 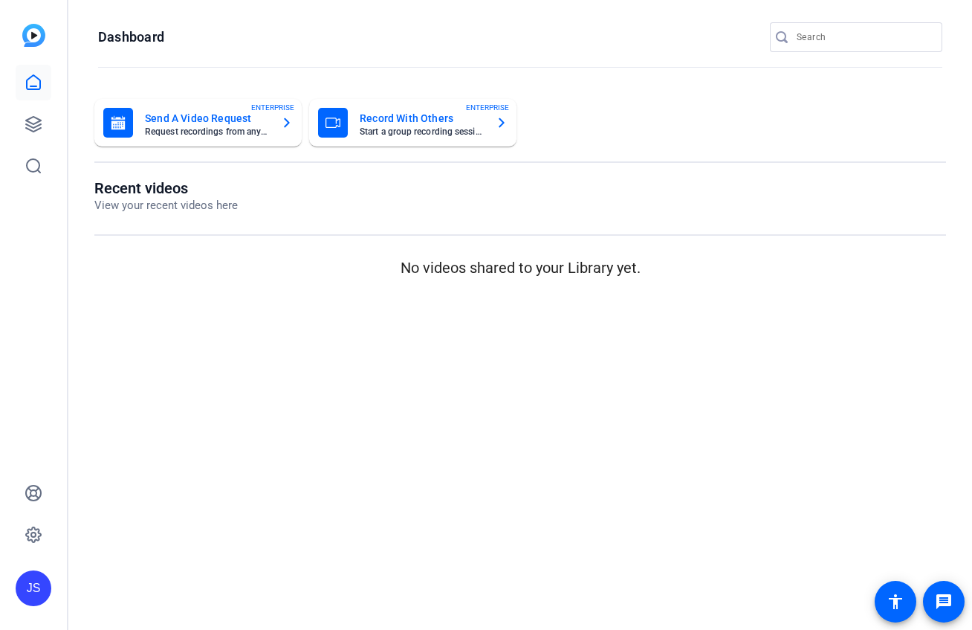 I want to click on mat-card-title: Send A Video Request, so click(x=207, y=118).